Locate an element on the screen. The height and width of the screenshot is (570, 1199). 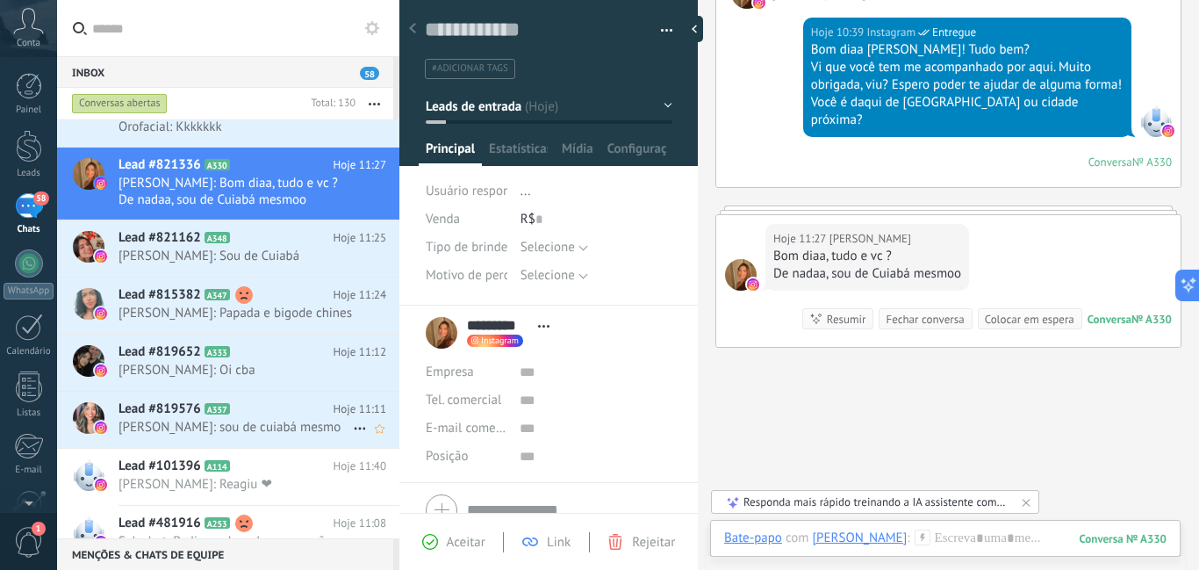
div: Hoje 11:27 is located at coordinates (802, 239).